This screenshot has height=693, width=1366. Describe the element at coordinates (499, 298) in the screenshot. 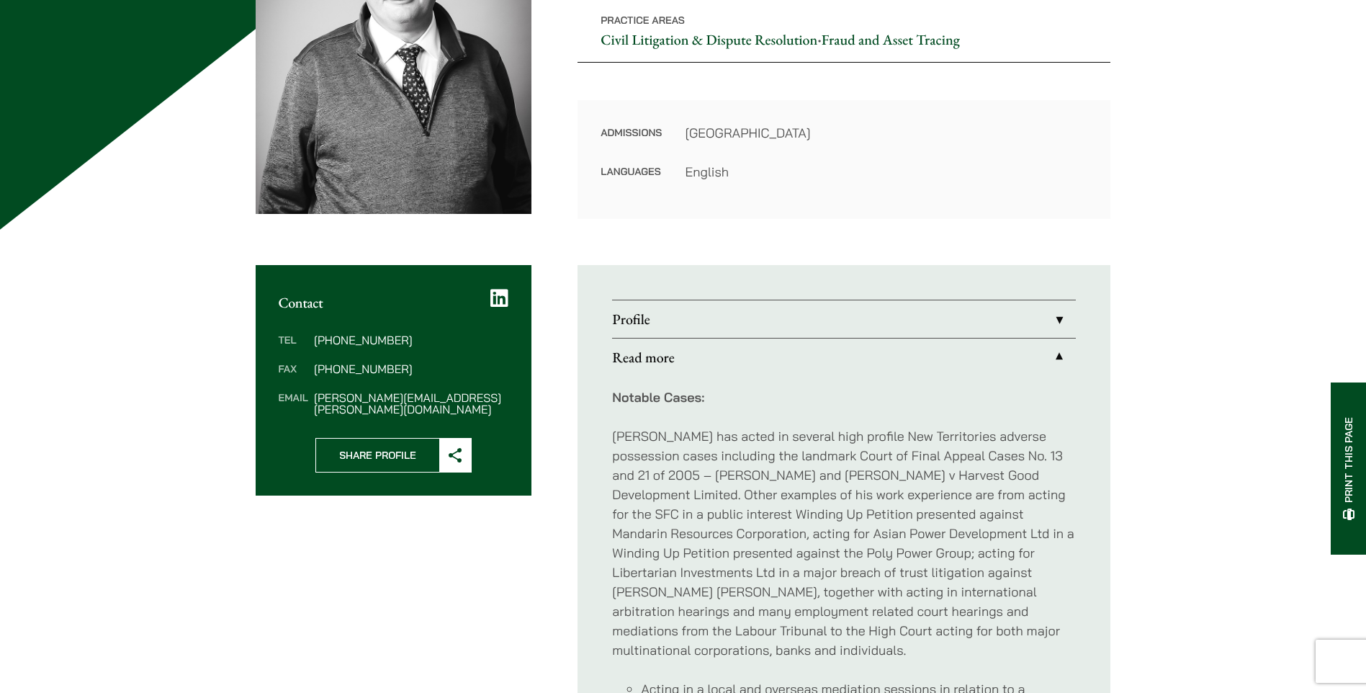

I see `a: LinkedIn` at that location.